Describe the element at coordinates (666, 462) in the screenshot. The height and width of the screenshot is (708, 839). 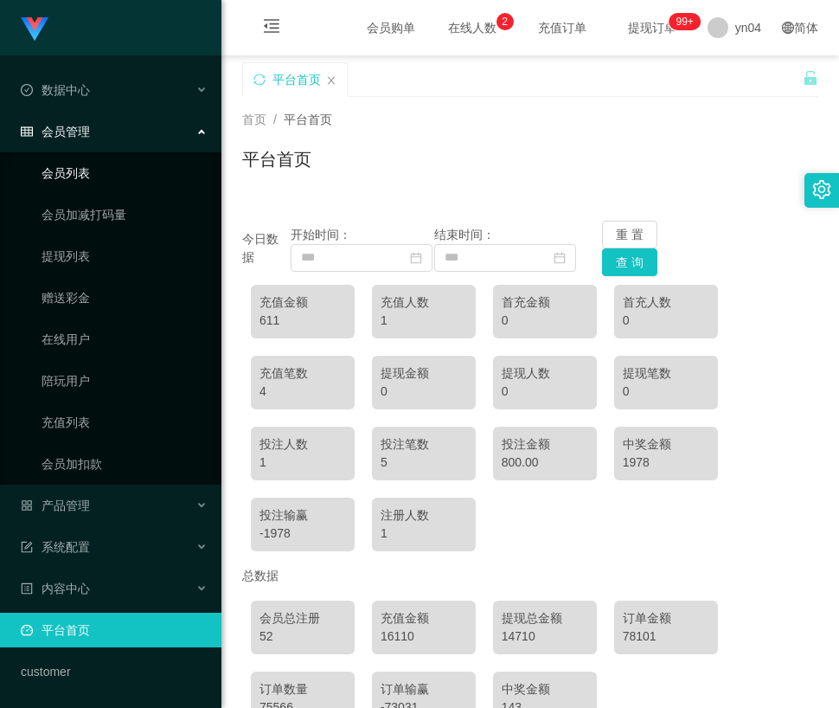
I see `div: 1978` at that location.